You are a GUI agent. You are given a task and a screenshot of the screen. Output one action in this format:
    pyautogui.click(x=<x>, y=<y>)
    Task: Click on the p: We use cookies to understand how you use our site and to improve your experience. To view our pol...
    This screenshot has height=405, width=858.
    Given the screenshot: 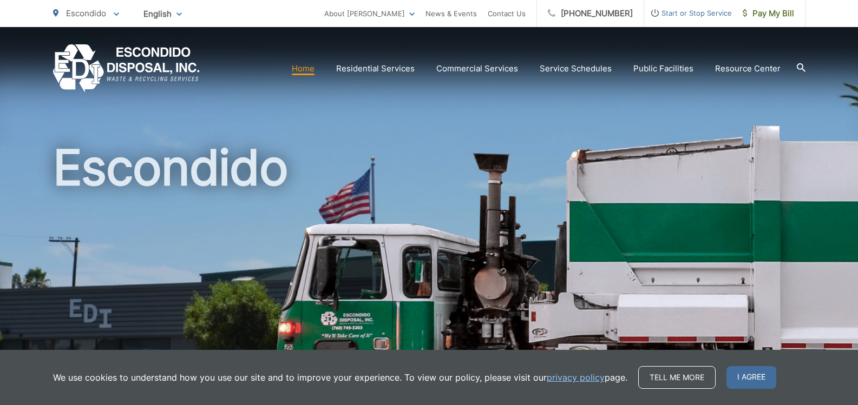 What is the action you would take?
    pyautogui.click(x=340, y=378)
    